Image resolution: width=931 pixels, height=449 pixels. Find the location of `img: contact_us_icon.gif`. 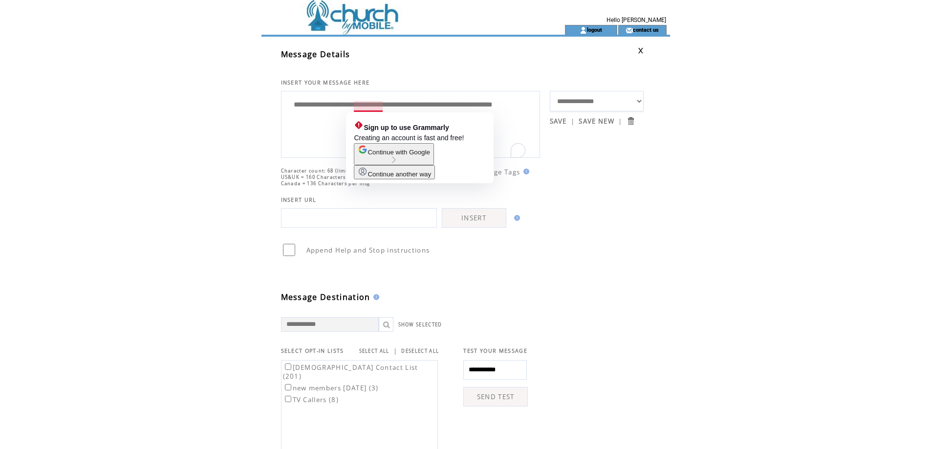

img: contact_us_icon.gif is located at coordinates (629, 30).